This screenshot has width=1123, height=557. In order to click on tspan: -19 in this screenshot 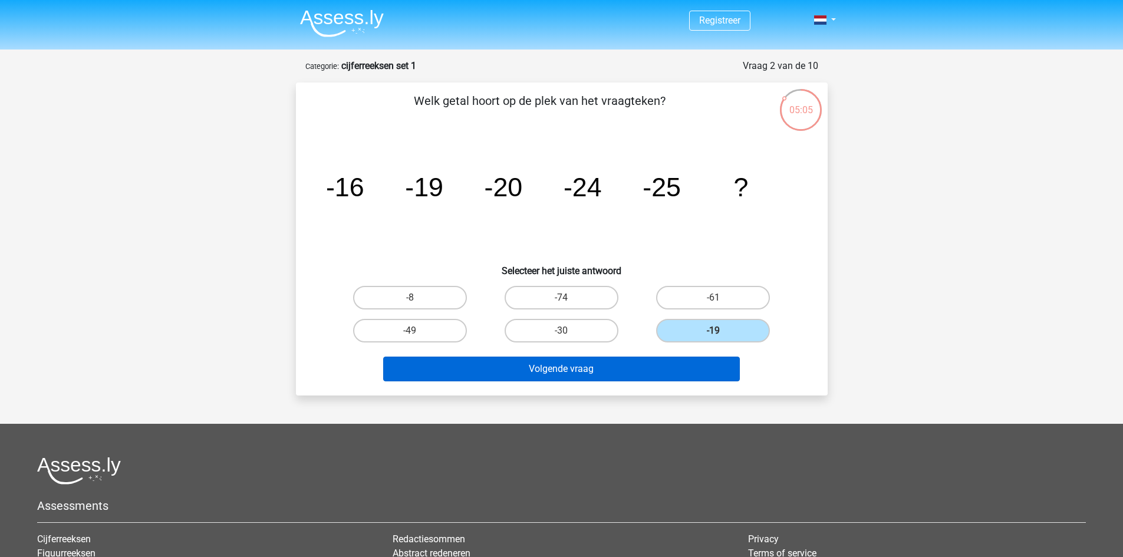, I will do `click(424, 187)`.